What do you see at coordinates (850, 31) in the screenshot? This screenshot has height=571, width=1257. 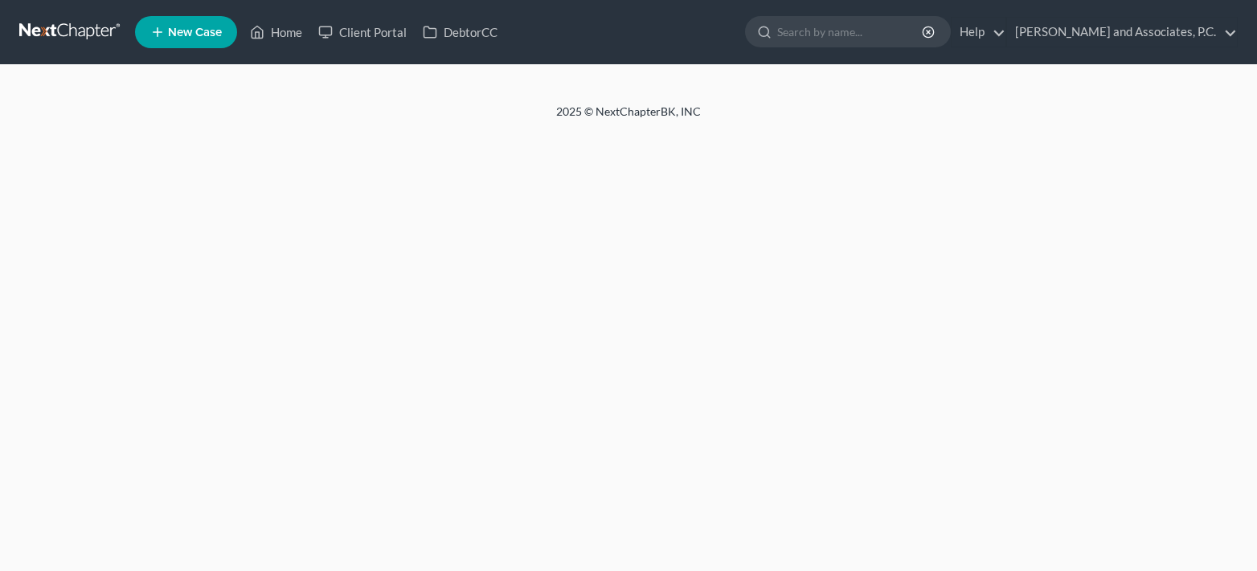 I see `input: Search by name...` at bounding box center [850, 31].